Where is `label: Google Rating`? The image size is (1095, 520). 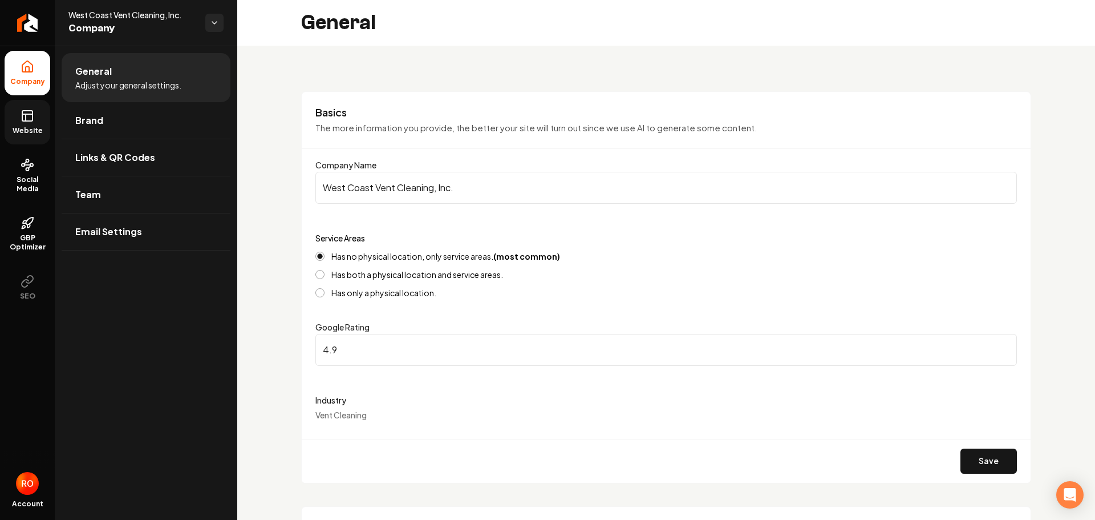 label: Google Rating is located at coordinates (342, 327).